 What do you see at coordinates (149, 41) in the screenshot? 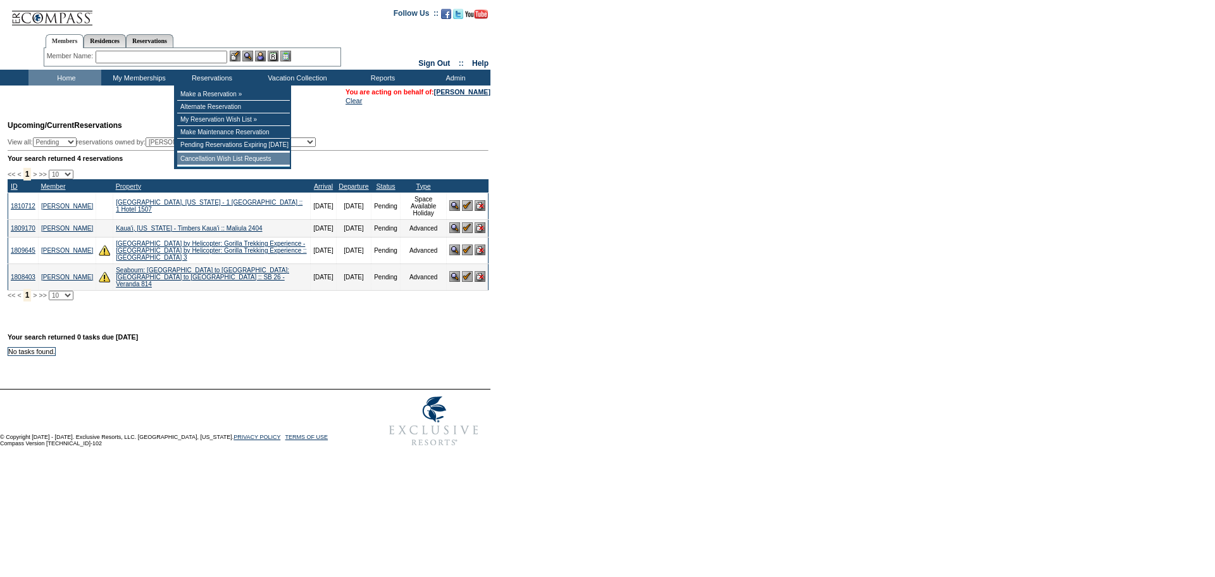
I see `a: Reservations` at bounding box center [149, 41].